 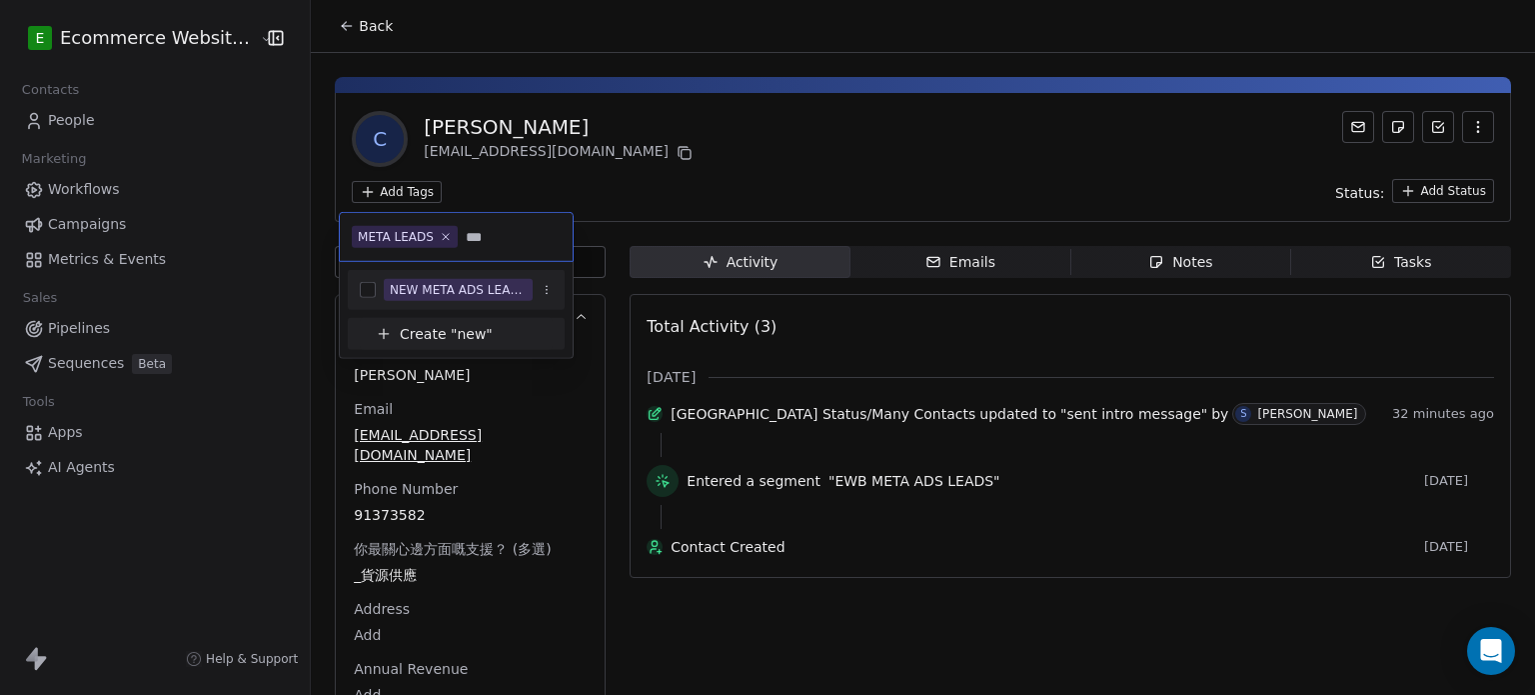 What do you see at coordinates (458, 290) in the screenshot?
I see `div: NEW META ADS LEADS` at bounding box center [458, 290].